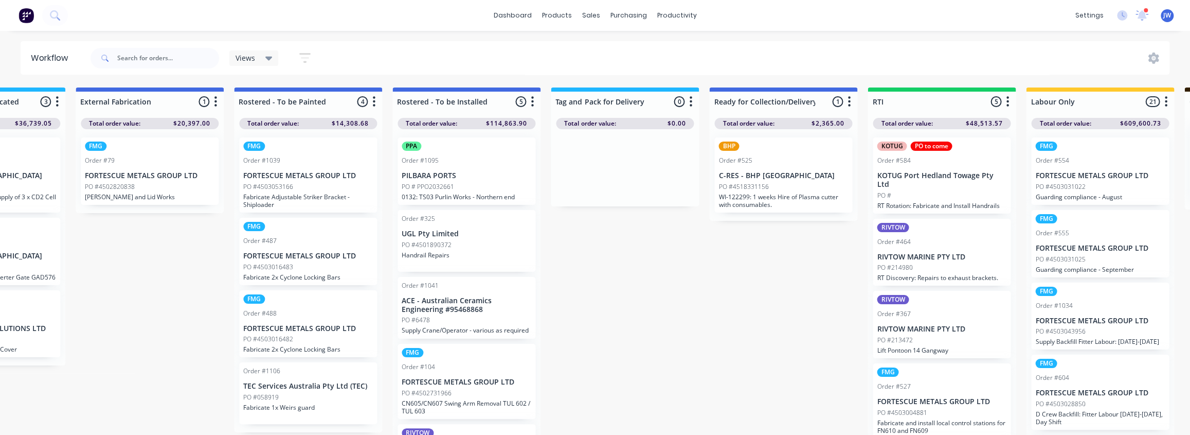 This screenshot has width=1190, height=435. Describe the element at coordinates (902, 413) in the screenshot. I see `p: PO #4503004881` at that location.